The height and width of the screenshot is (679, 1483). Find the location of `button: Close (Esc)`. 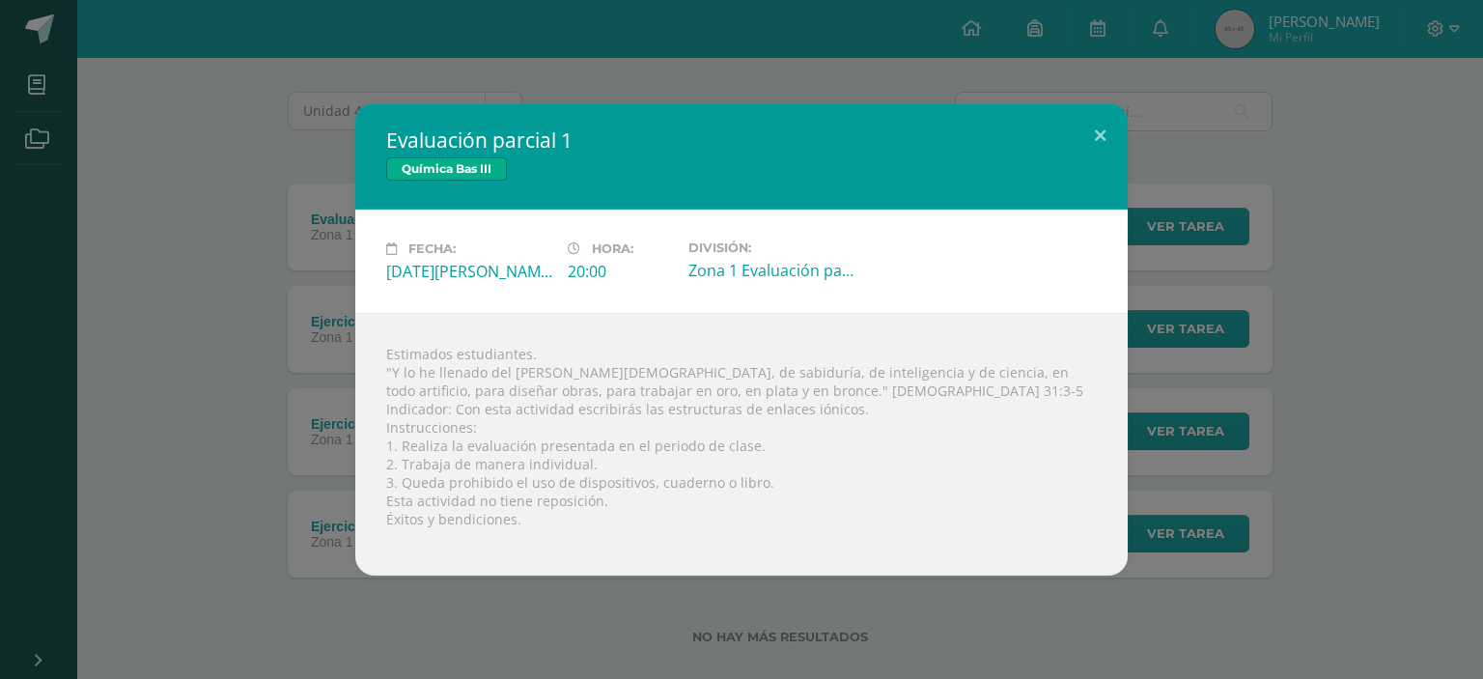

button: Close (Esc) is located at coordinates (1099, 136).